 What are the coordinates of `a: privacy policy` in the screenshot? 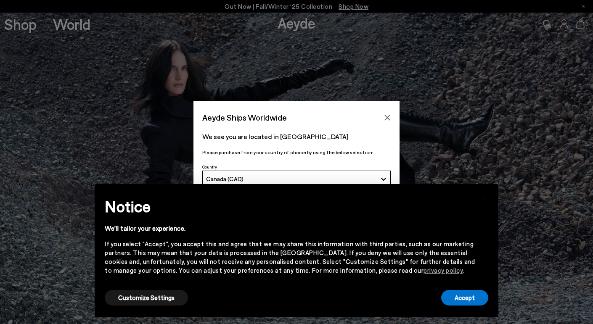 It's located at (443, 270).